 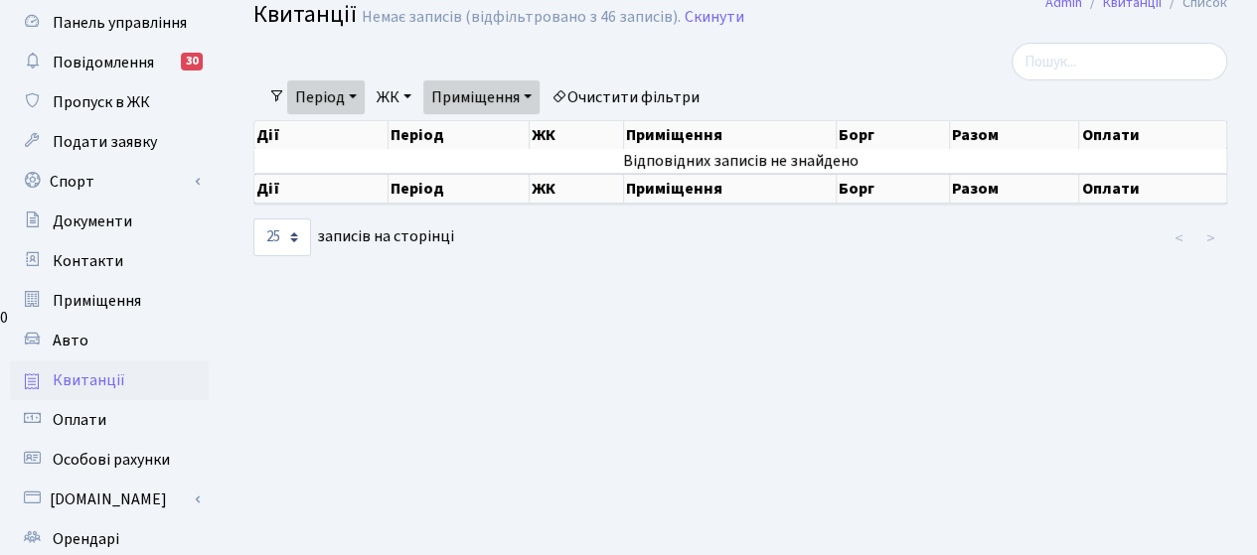 I want to click on a: Оплати, so click(x=109, y=420).